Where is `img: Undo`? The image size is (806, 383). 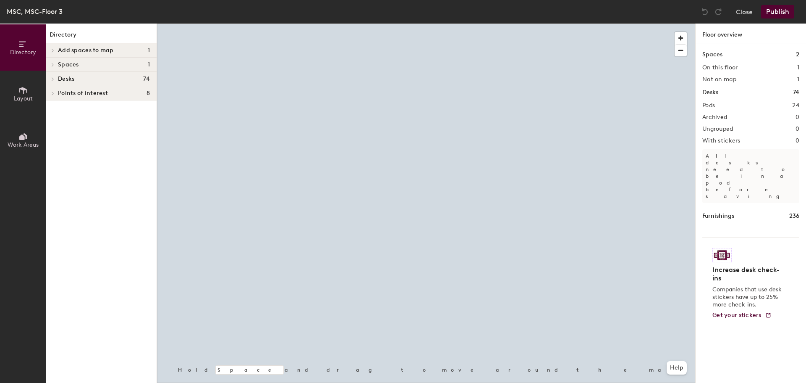
img: Undo is located at coordinates (705, 12).